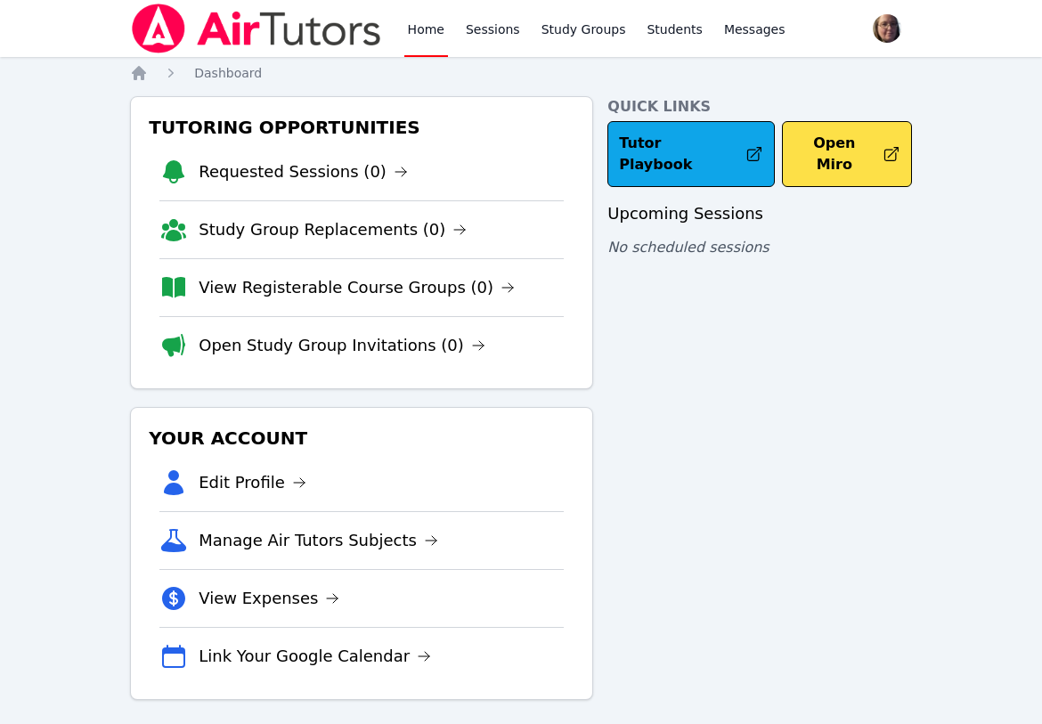 This screenshot has width=1042, height=724. I want to click on h3: Your Account, so click(362, 438).